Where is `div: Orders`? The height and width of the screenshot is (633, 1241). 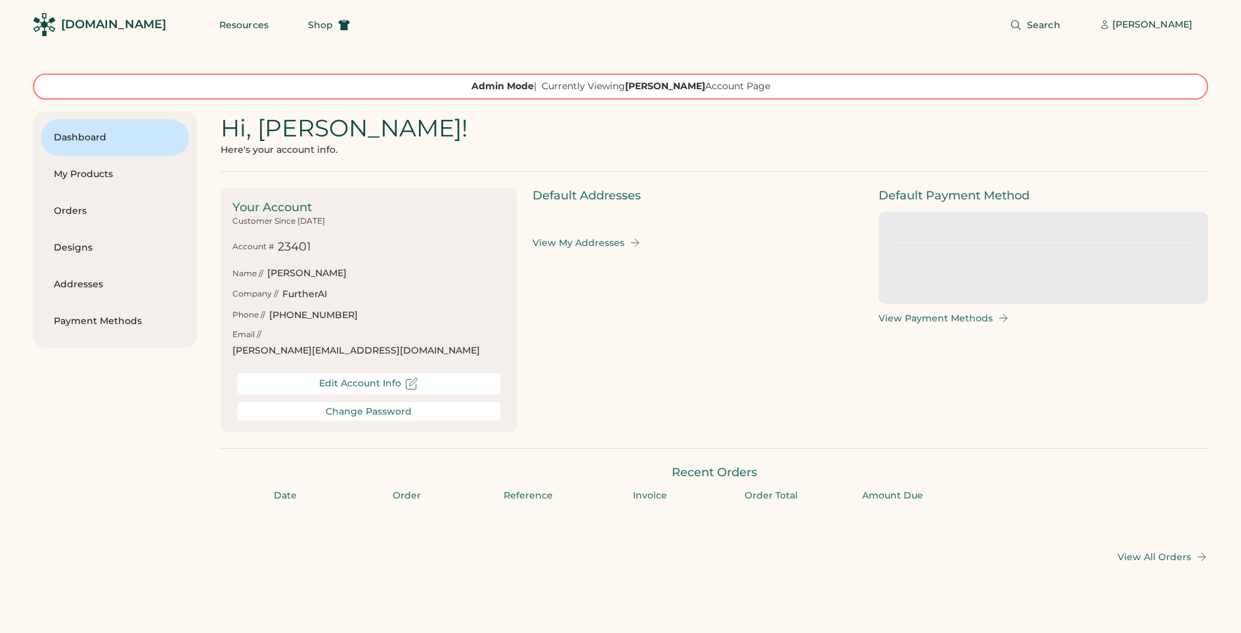
div: Orders is located at coordinates (115, 211).